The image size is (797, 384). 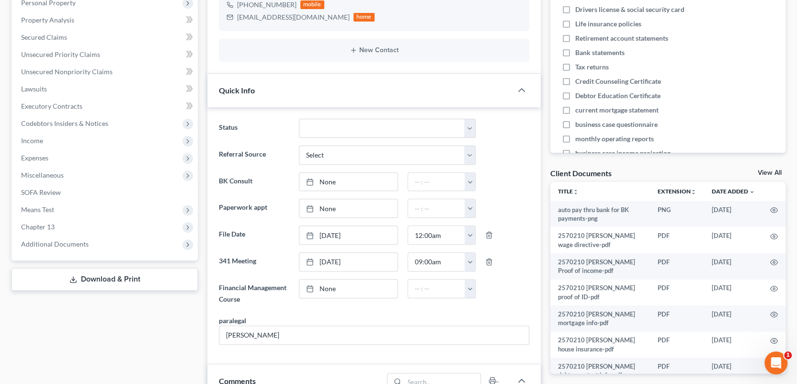 What do you see at coordinates (617, 110) in the screenshot?
I see `span: current mortgage statement` at bounding box center [617, 110].